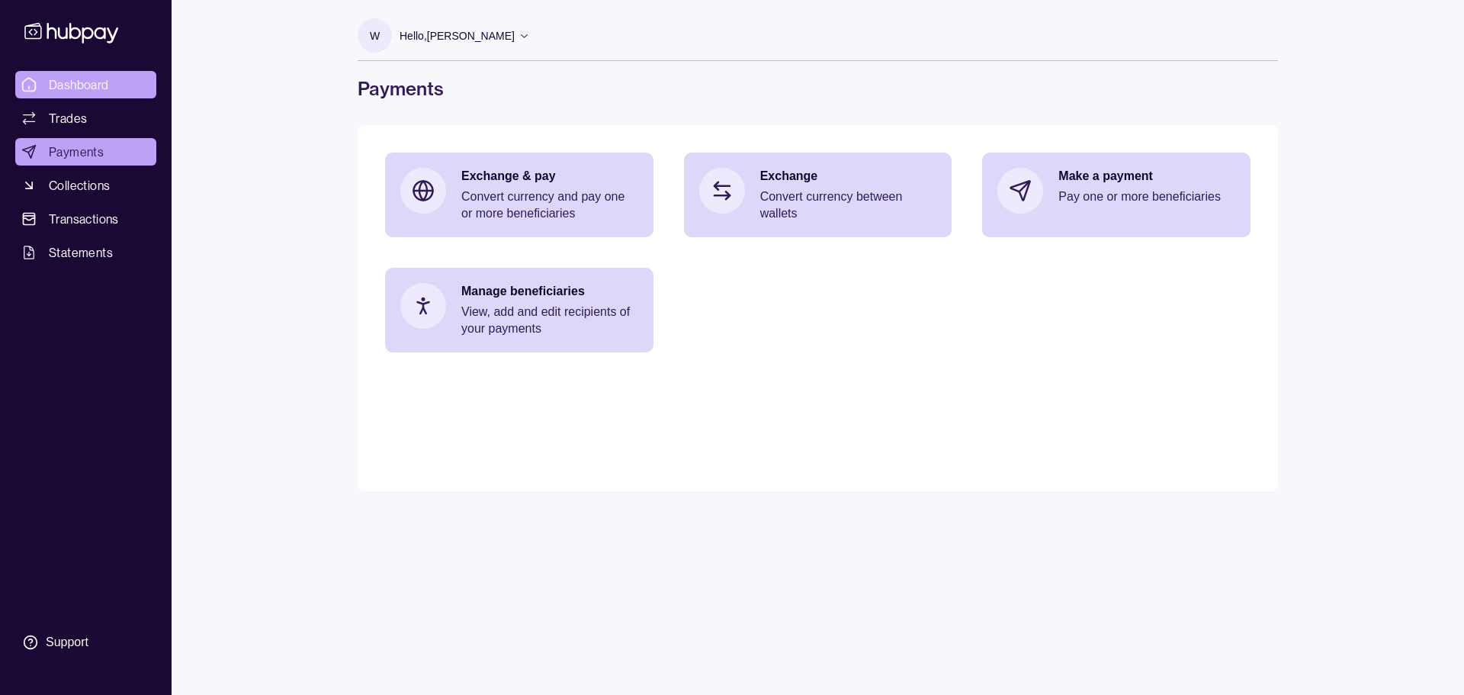  What do you see at coordinates (1147, 197) in the screenshot?
I see `p: Pay one or more beneficiaries` at bounding box center [1147, 197].